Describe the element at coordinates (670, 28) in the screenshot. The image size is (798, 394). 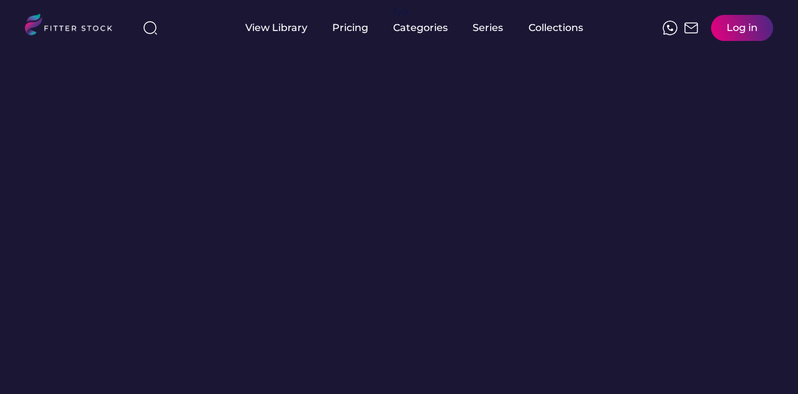
I see `img: meteor-icons_whatsapp%20%281%29.svg` at that location.